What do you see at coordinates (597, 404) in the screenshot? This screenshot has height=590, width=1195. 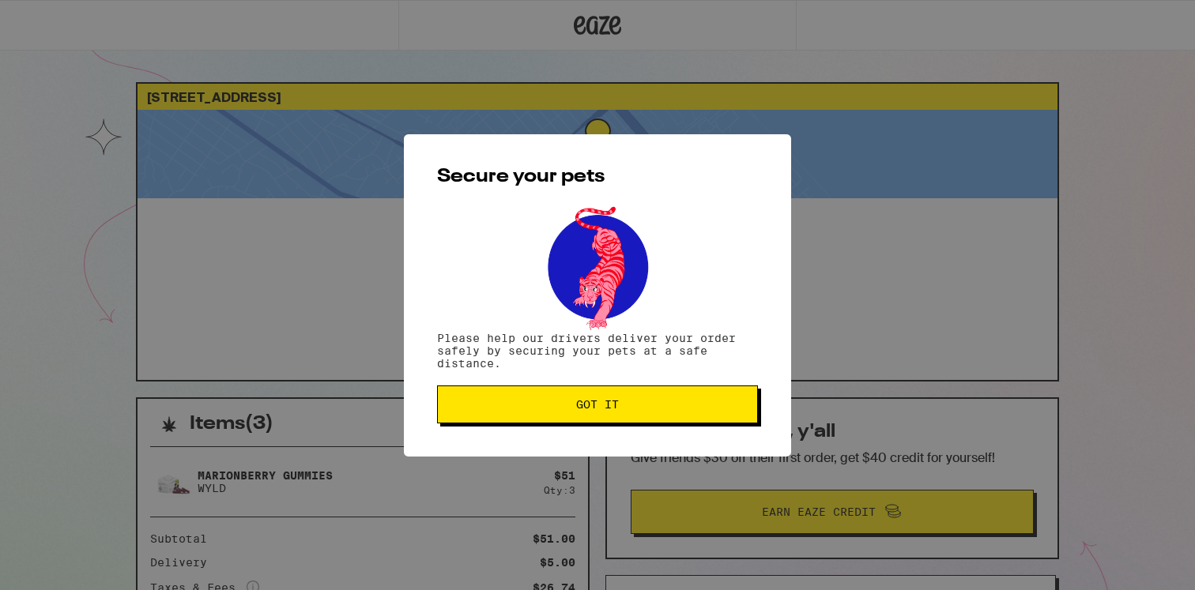 I see `span: Got it` at bounding box center [597, 404].